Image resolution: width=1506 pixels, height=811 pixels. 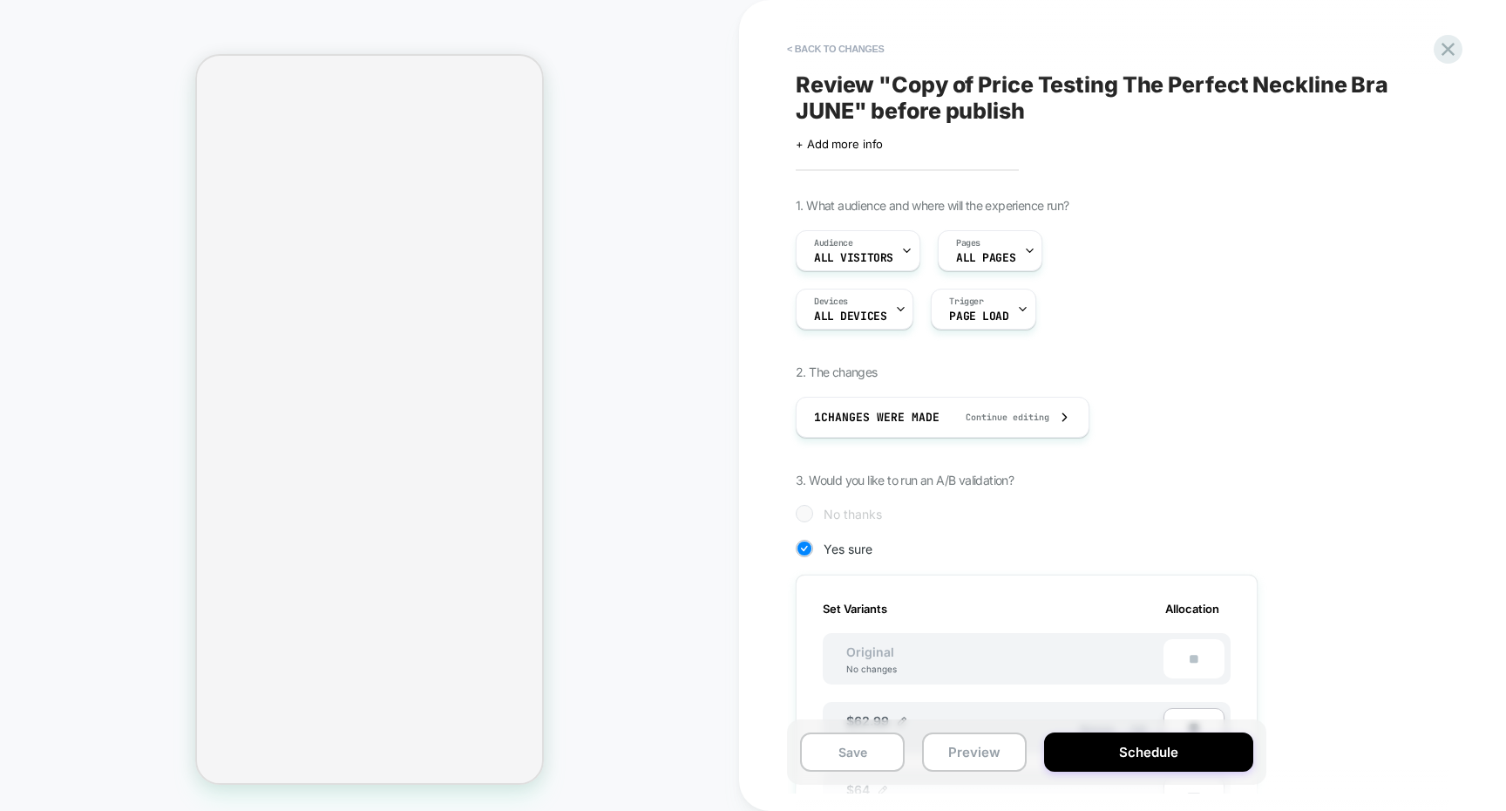 What do you see at coordinates (852, 751) in the screenshot?
I see `button: Save` at bounding box center [852, 751].